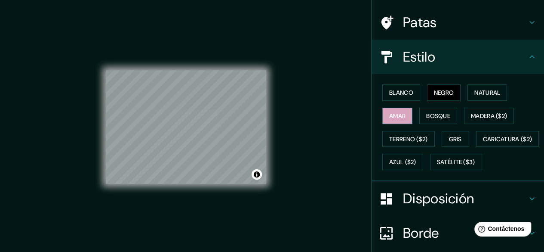  What do you see at coordinates (487, 93) in the screenshot?
I see `font: Natural` at bounding box center [487, 93].